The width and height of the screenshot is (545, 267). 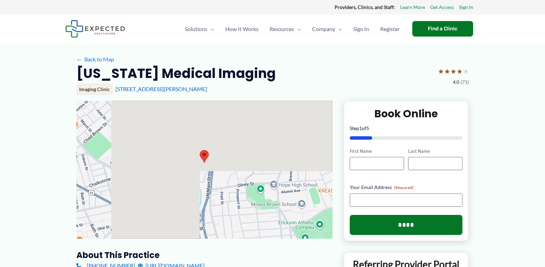 What do you see at coordinates (95, 29) in the screenshot?
I see `img: Expected Healthcare Logo - side, dark font, small` at bounding box center [95, 29].